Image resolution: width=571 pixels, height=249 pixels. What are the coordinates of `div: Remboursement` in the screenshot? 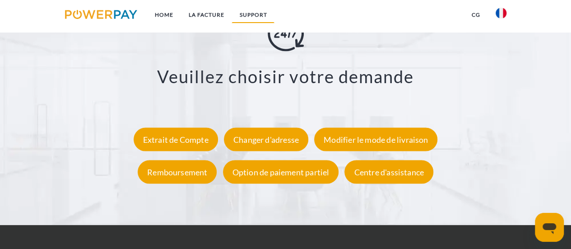 It's located at (177, 172).